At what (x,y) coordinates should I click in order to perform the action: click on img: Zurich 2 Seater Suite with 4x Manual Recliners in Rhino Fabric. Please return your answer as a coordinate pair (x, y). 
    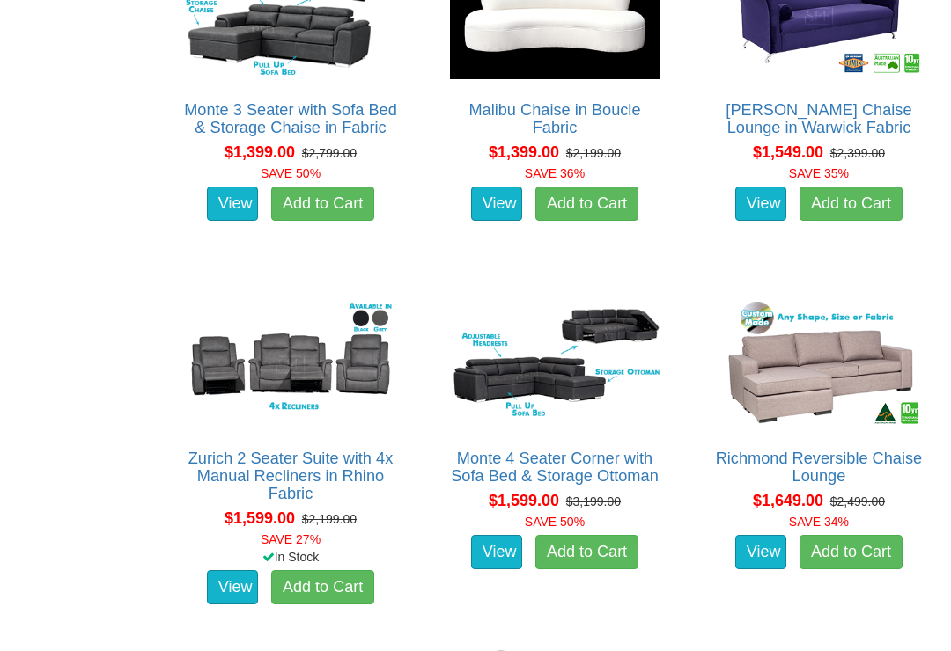
    Looking at the image, I should click on (290, 364).